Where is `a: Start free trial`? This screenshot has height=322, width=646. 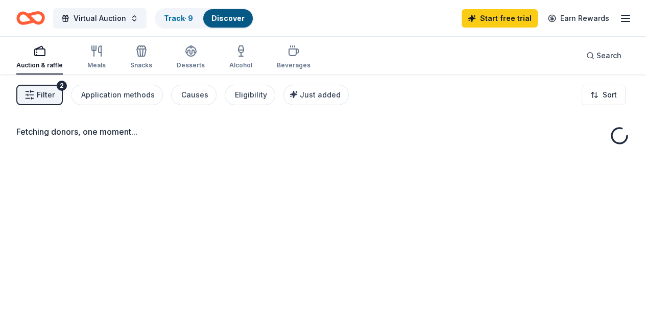
a: Start free trial is located at coordinates (500, 18).